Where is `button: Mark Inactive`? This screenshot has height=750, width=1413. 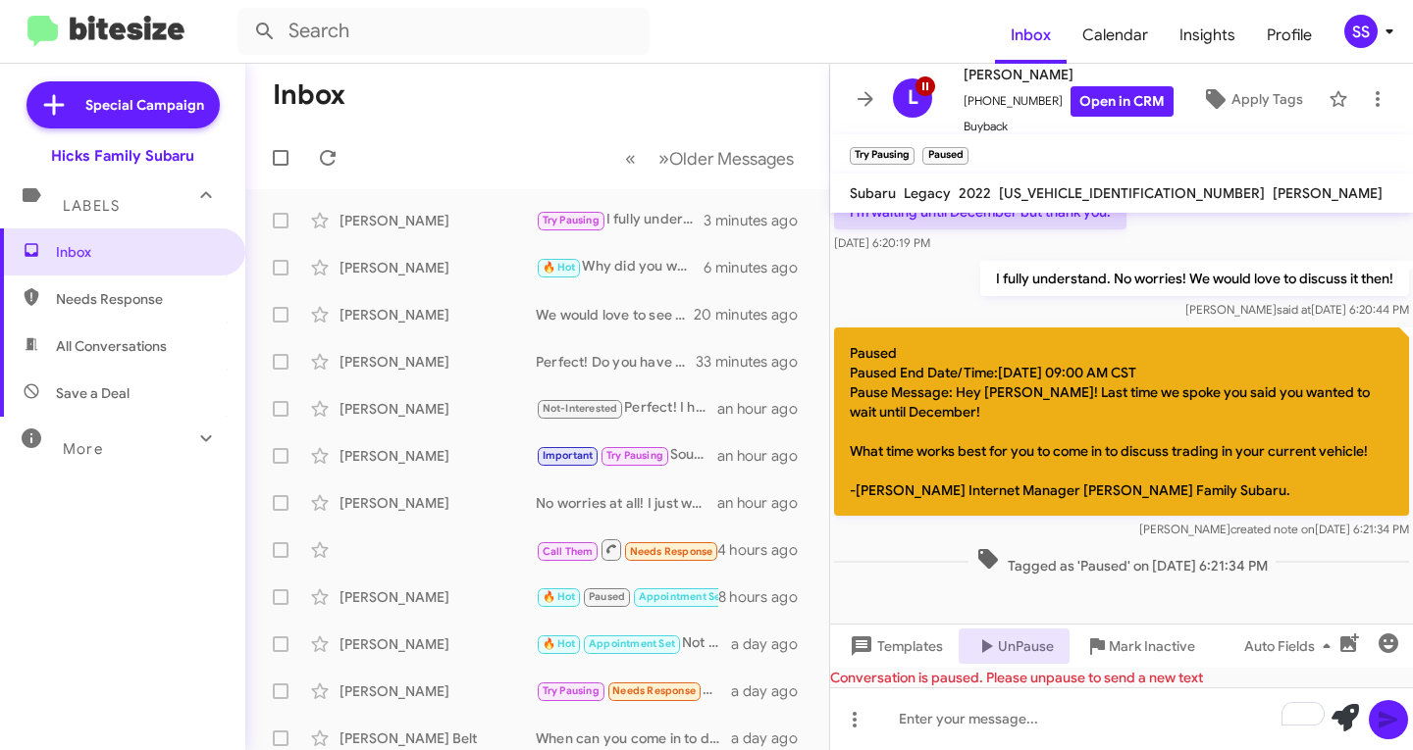
button: Mark Inactive is located at coordinates (1140, 646).